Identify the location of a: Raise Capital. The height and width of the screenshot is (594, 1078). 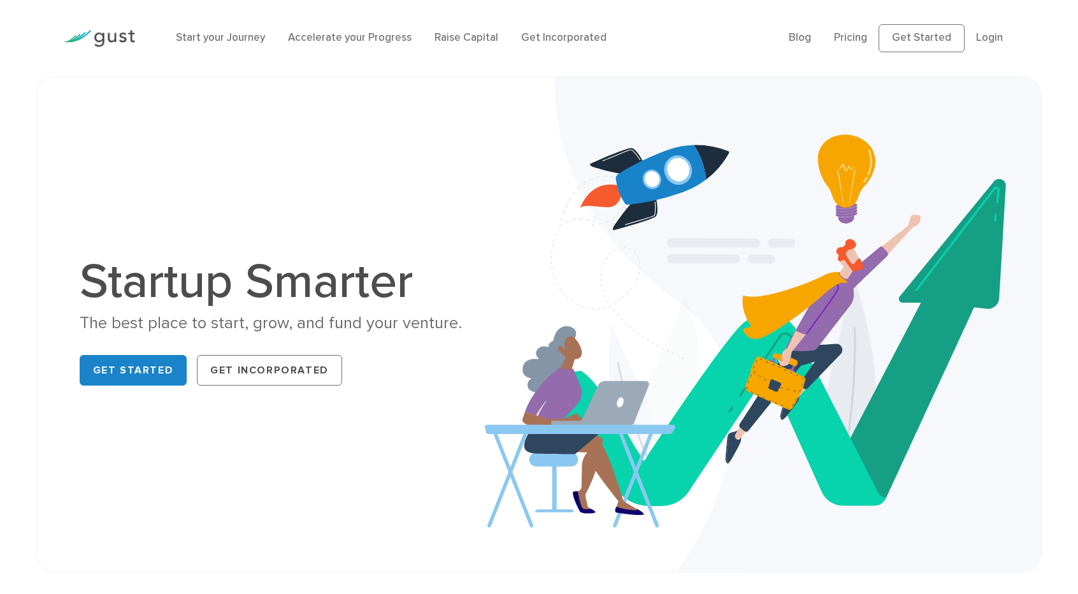
(467, 38).